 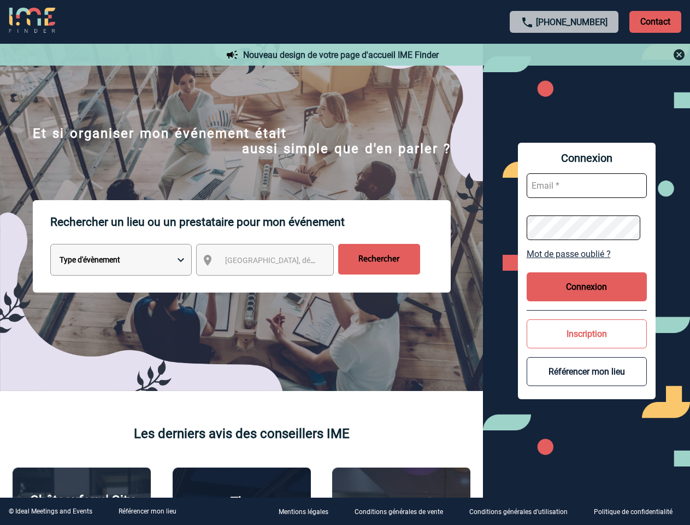 What do you see at coordinates (587, 254) in the screenshot?
I see `a: Mot de passe oublié ?` at bounding box center [587, 254].